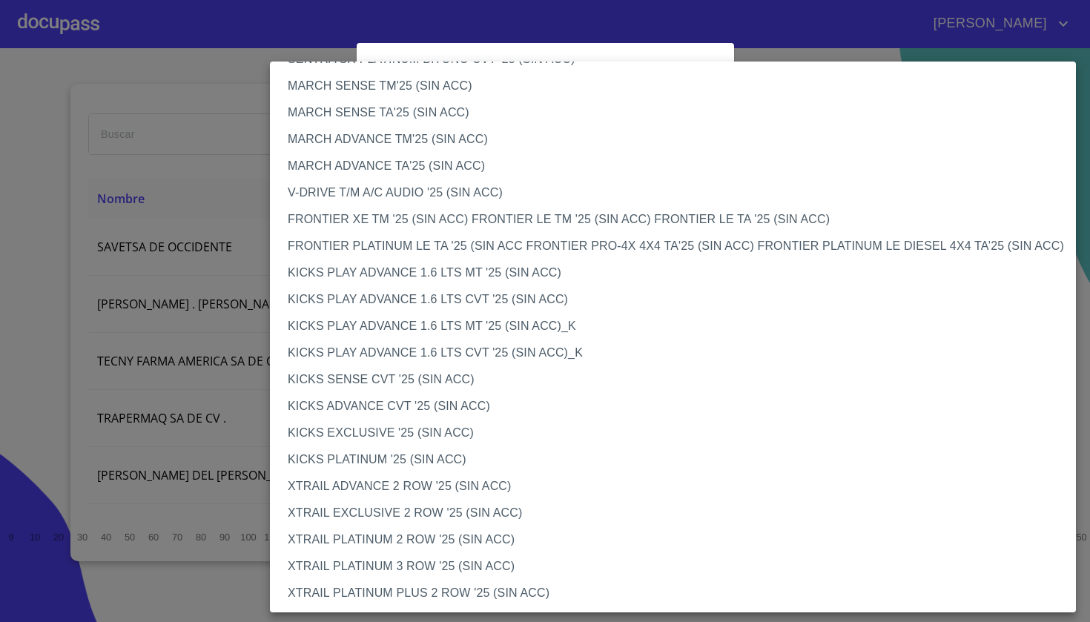 The height and width of the screenshot is (622, 1090). What do you see at coordinates (673, 406) in the screenshot?
I see `li: KICKS ADVANCE CVT '25 (SIN ACC)` at bounding box center [673, 406].